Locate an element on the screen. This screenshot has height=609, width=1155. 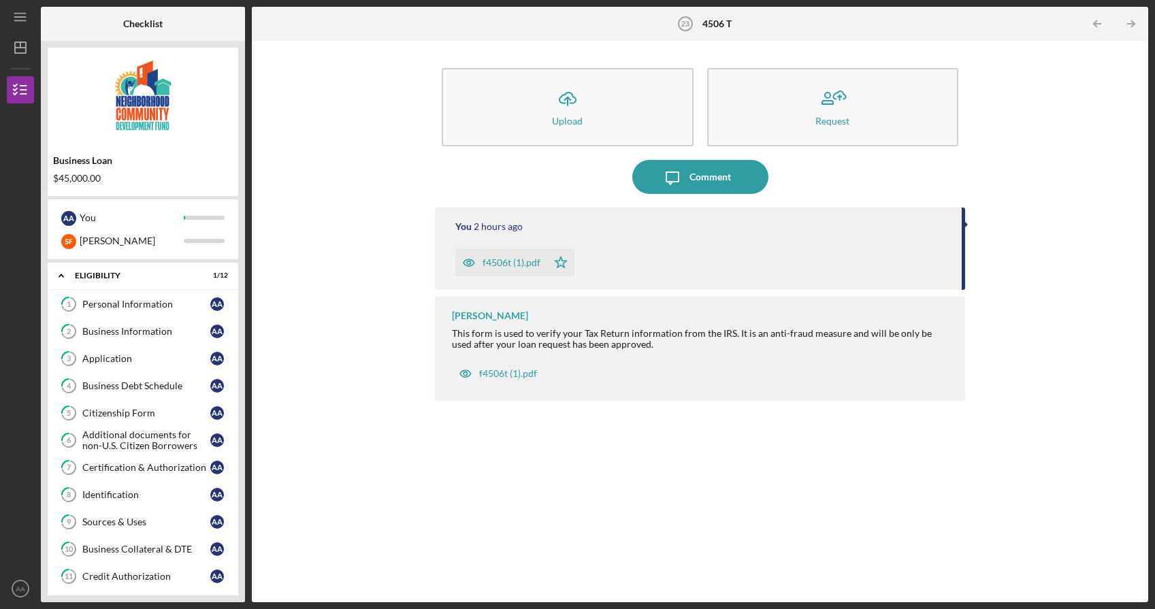
div: Business Debt Schedule is located at coordinates (146, 386).